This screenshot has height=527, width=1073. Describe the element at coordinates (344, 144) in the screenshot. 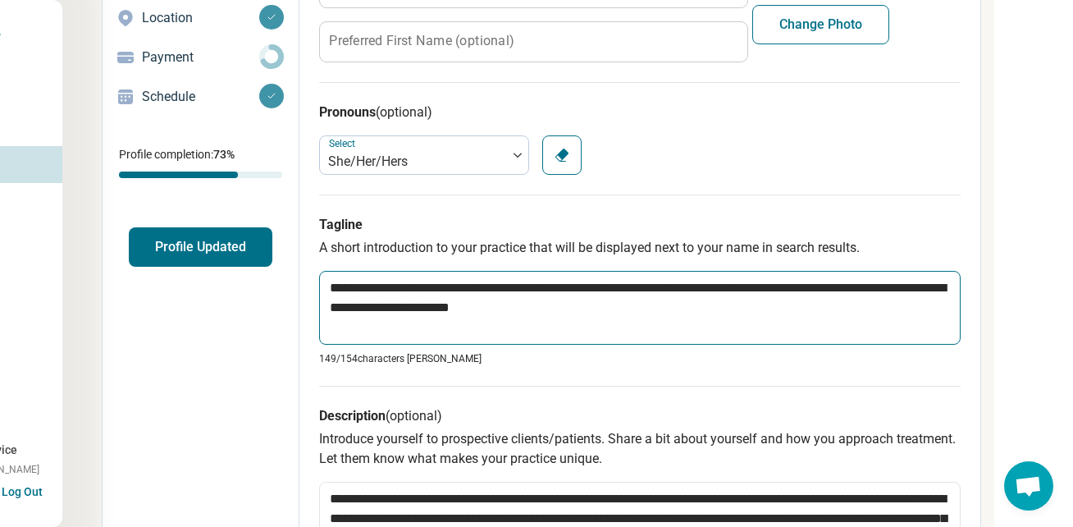

I see `label: Select` at that location.